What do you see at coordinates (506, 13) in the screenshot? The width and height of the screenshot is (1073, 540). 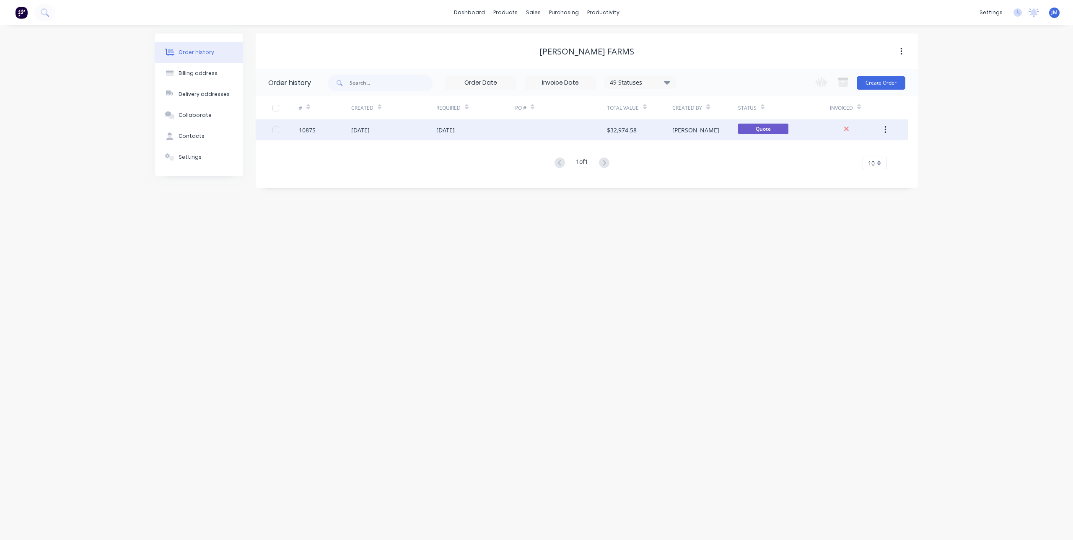 I see `div: products` at bounding box center [506, 13].